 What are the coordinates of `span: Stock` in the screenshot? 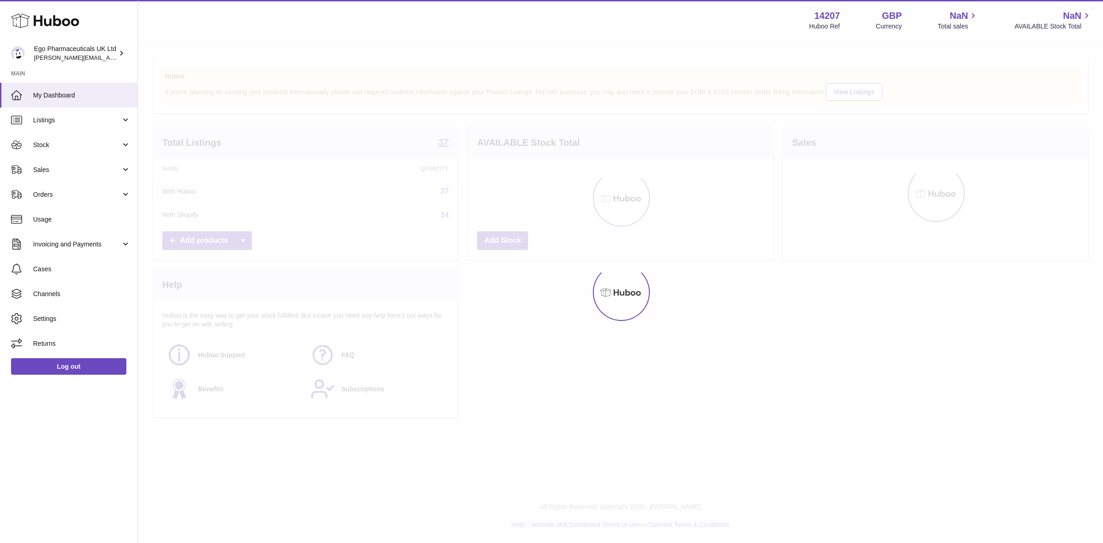 It's located at (77, 145).